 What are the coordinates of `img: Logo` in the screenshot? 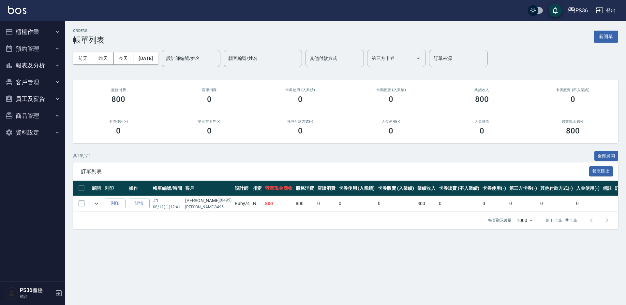 It's located at (17, 10).